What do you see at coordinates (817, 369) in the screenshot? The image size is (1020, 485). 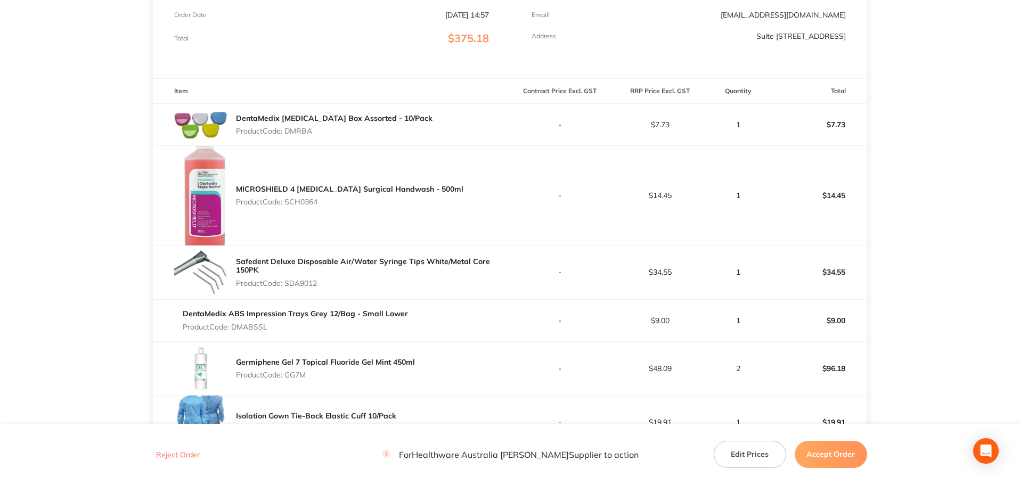 I see `p: $96.18` at bounding box center [817, 369].